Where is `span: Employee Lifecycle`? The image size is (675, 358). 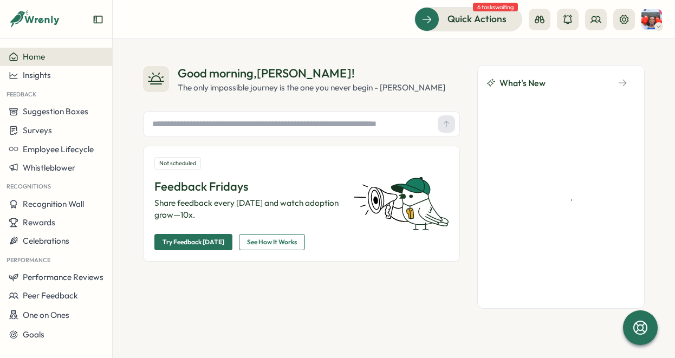
span: Employee Lifecycle is located at coordinates (58, 149).